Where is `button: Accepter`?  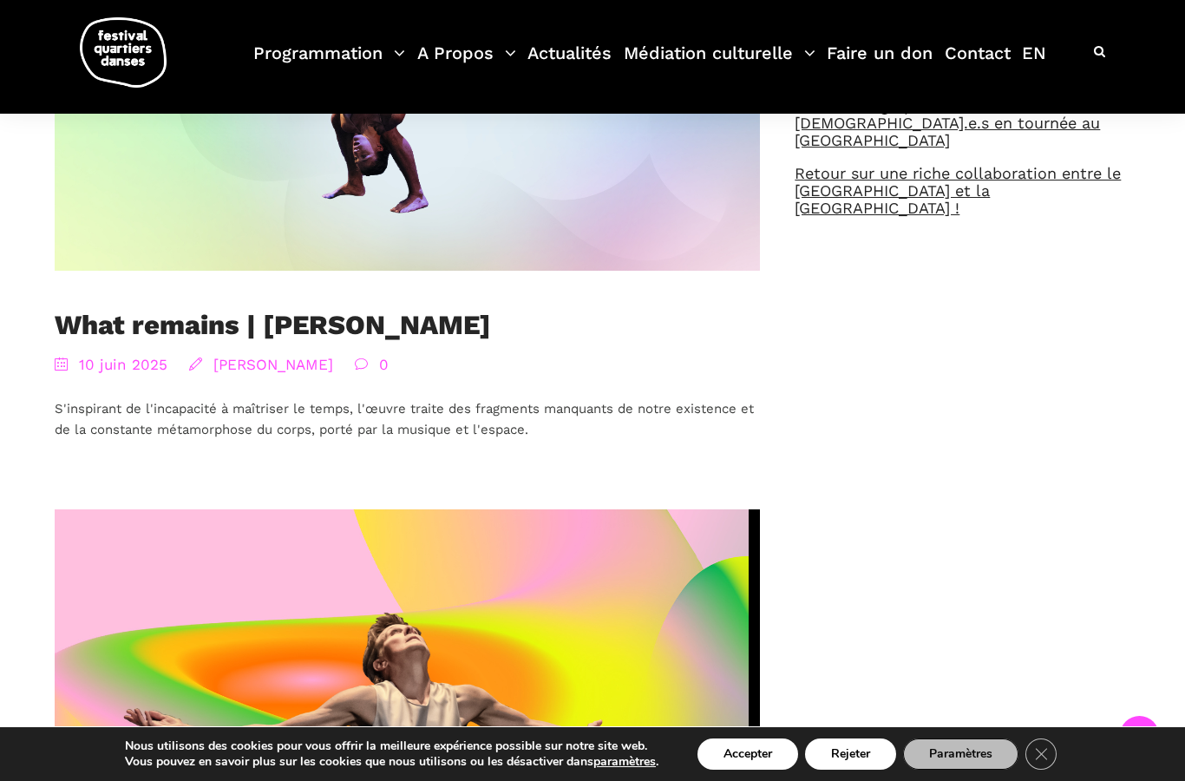 button: Accepter is located at coordinates (748, 754).